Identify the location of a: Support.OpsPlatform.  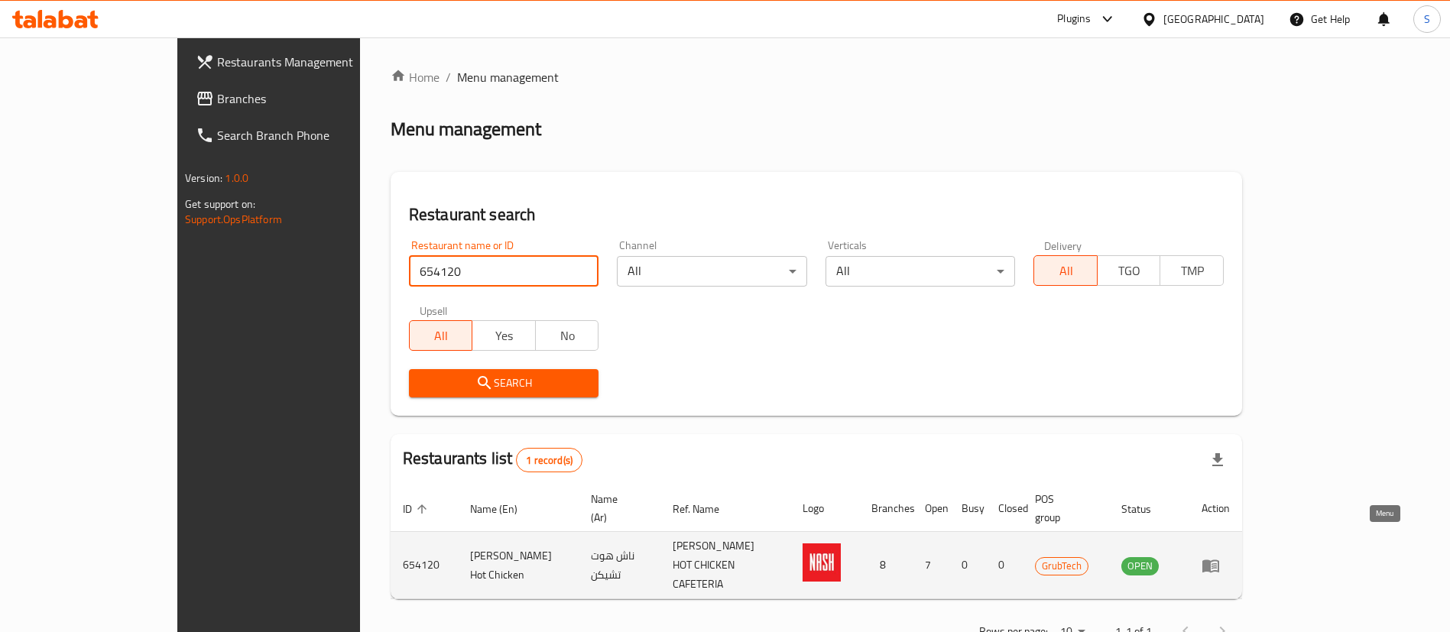
(233, 219).